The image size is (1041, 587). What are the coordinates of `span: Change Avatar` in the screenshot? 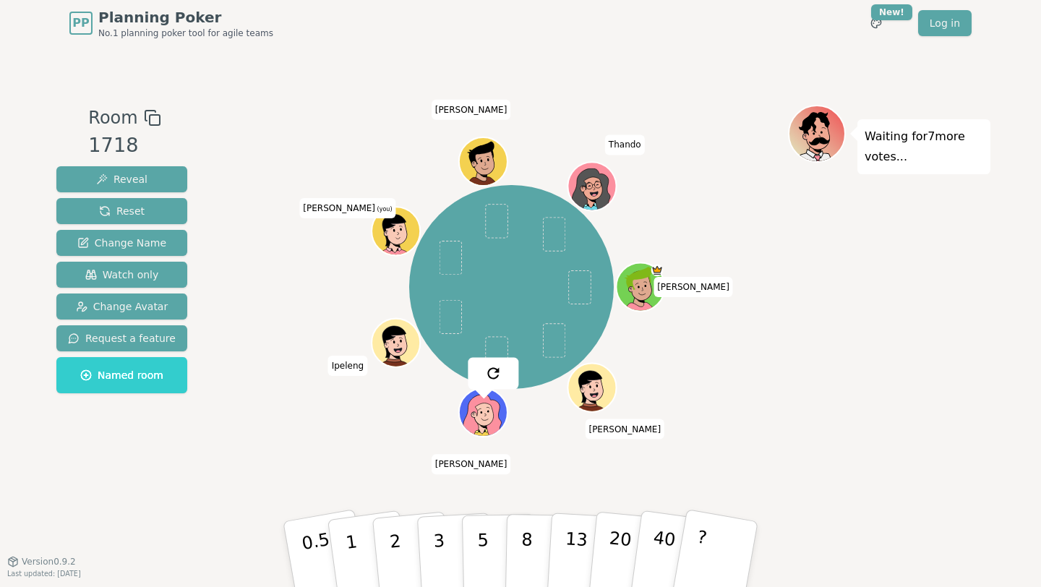 It's located at (122, 306).